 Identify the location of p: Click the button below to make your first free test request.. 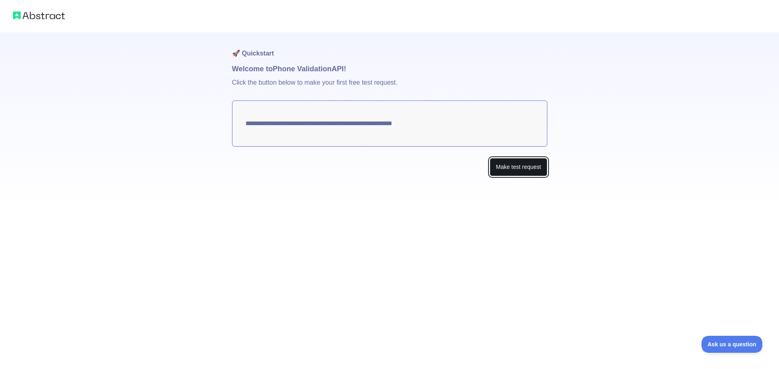
(389, 88).